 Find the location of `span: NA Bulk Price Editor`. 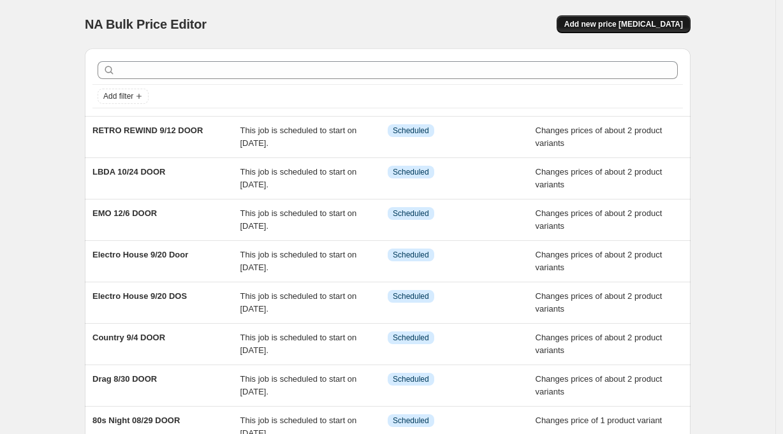

span: NA Bulk Price Editor is located at coordinates (145, 24).